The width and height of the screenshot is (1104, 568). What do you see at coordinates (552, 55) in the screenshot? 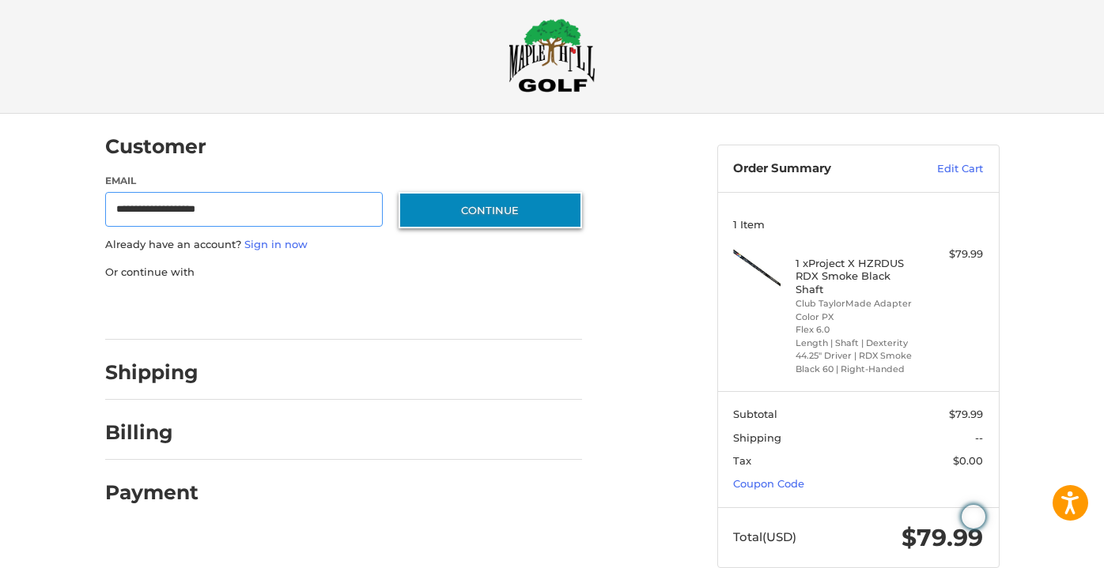
I see `img: Maple Hill Golf` at bounding box center [552, 55].